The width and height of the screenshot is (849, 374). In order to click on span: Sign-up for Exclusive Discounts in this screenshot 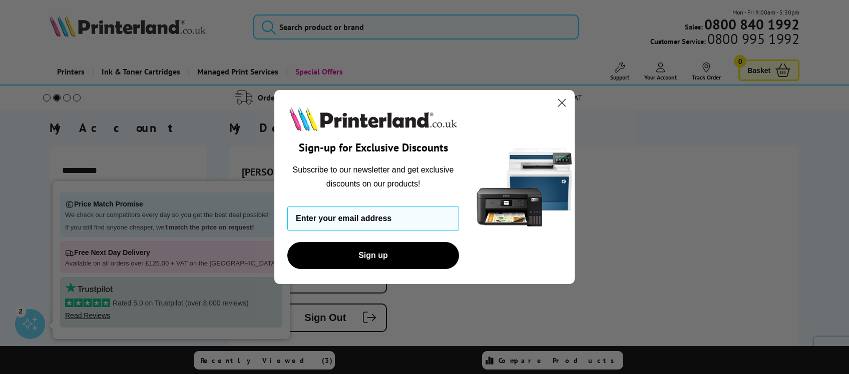, I will do `click(373, 148)`.